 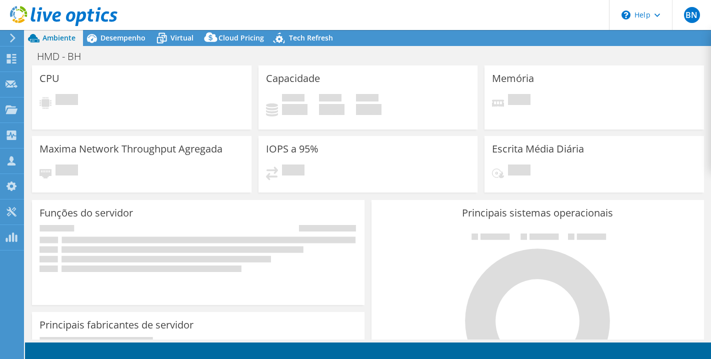 What do you see at coordinates (626, 15) in the screenshot?
I see `svg: \n` at bounding box center [626, 15].